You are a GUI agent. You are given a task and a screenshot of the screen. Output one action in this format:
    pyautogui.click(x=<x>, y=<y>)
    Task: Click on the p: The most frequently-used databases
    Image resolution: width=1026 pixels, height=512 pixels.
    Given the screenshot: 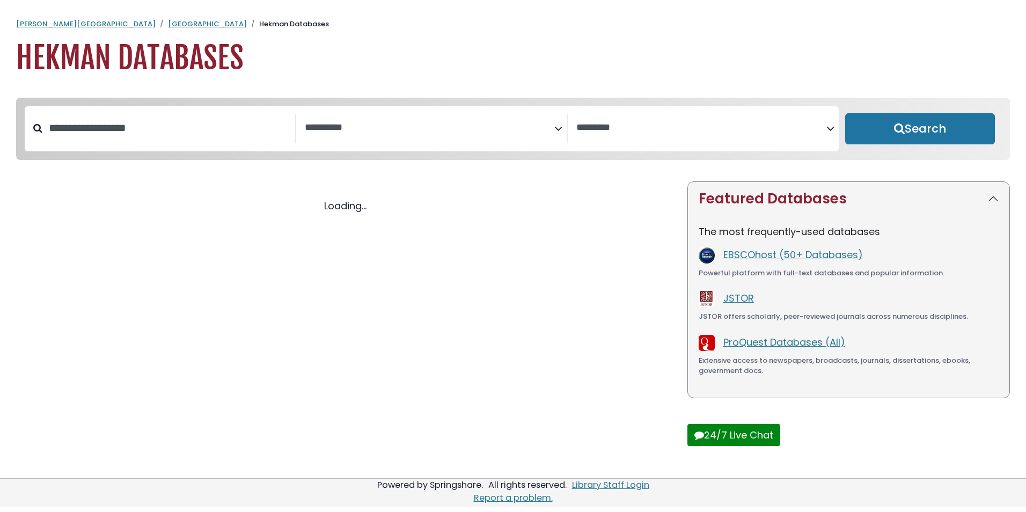 What is the action you would take?
    pyautogui.click(x=848, y=231)
    